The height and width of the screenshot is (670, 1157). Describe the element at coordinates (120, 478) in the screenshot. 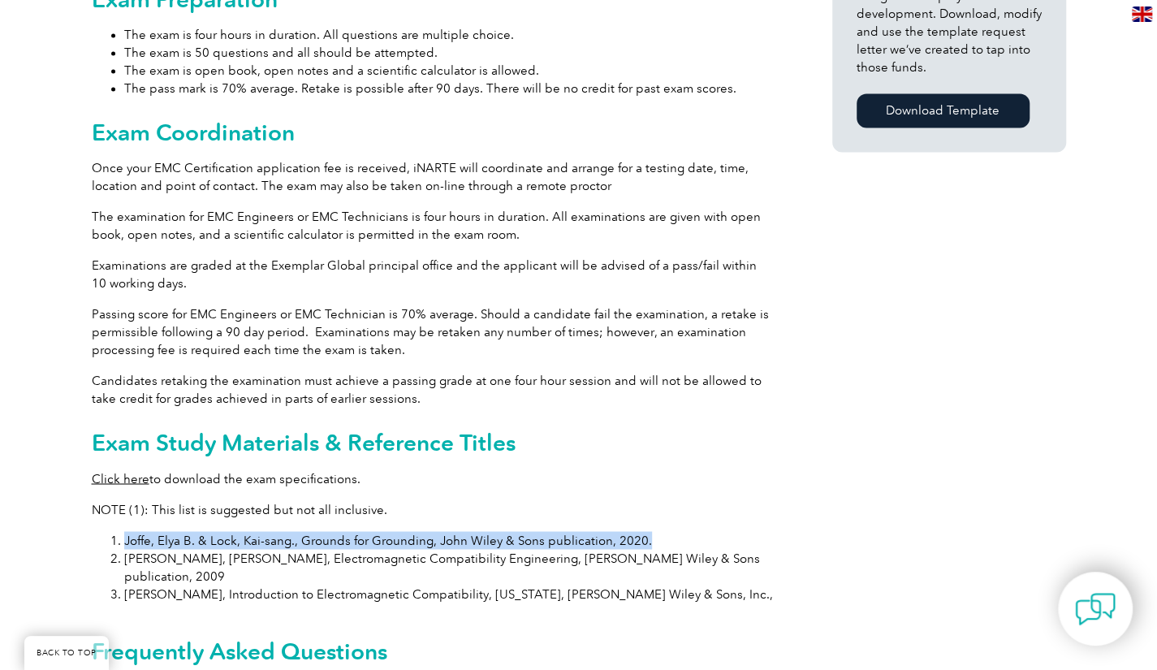

I see `a: Click here` at that location.